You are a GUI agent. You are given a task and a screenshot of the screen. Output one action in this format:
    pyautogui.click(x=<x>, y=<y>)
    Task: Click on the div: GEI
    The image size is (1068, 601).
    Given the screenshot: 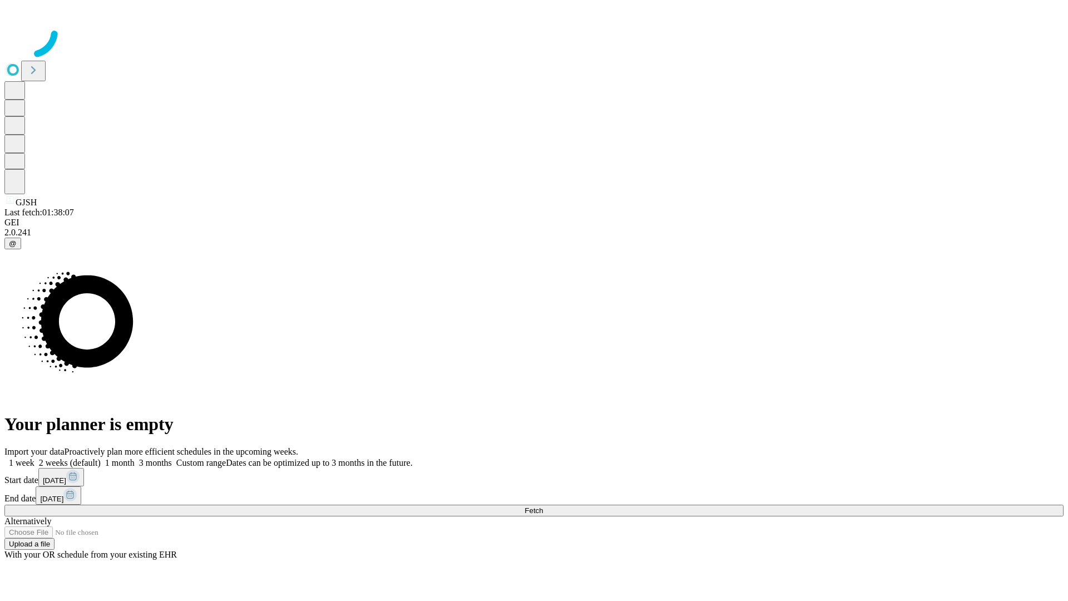 What is the action you would take?
    pyautogui.click(x=534, y=222)
    